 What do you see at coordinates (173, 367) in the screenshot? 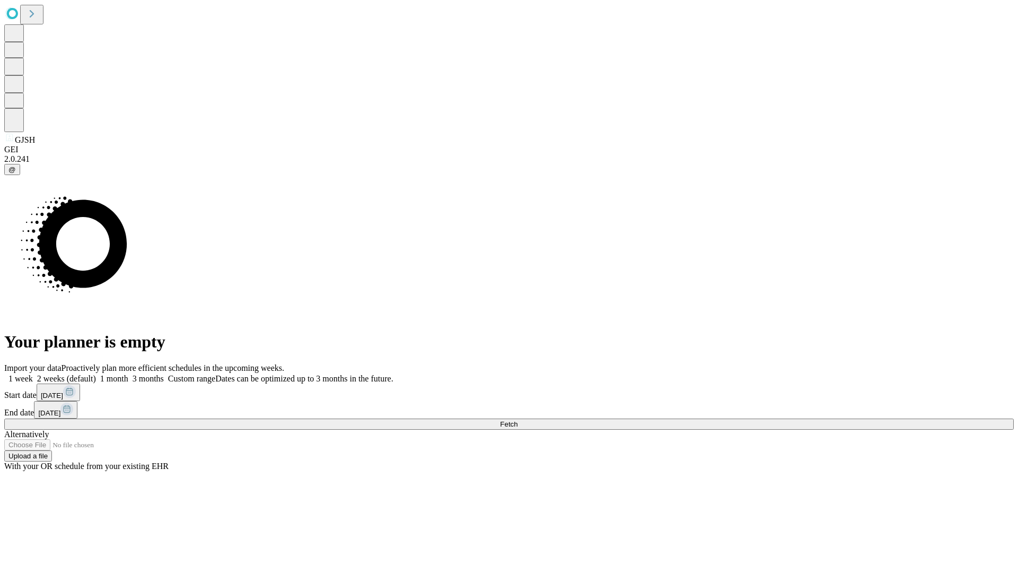
I see `span: Proactively plan more efficient schedules in the upcoming weeks.` at bounding box center [173, 367].